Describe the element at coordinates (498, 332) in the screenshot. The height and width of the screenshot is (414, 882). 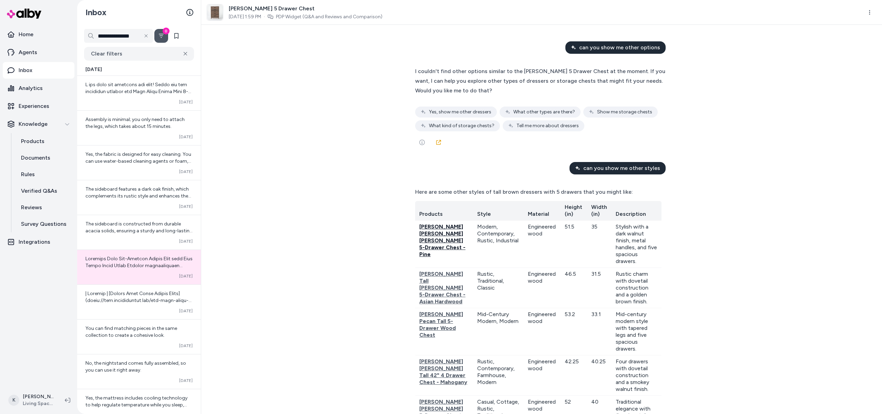
I see `td: Mid-Century Modern, Modern` at that location.